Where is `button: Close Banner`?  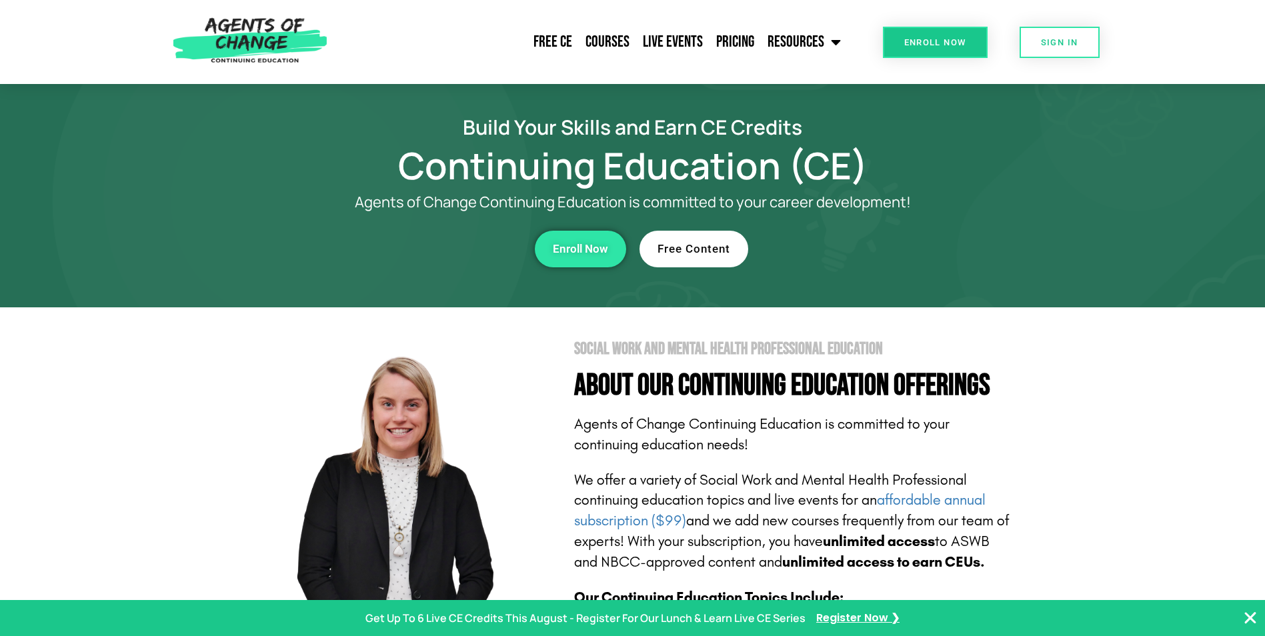
button: Close Banner is located at coordinates (1250, 618).